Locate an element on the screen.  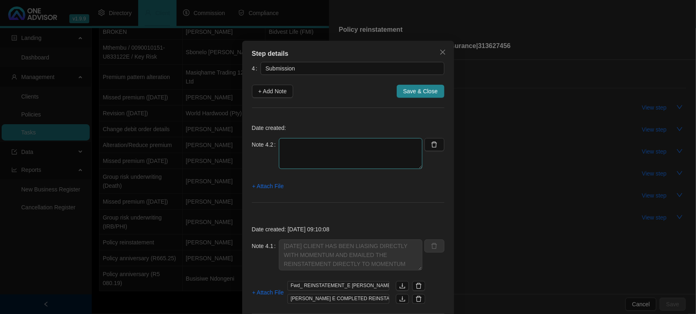
label: Note 4.1 is located at coordinates (265, 246).